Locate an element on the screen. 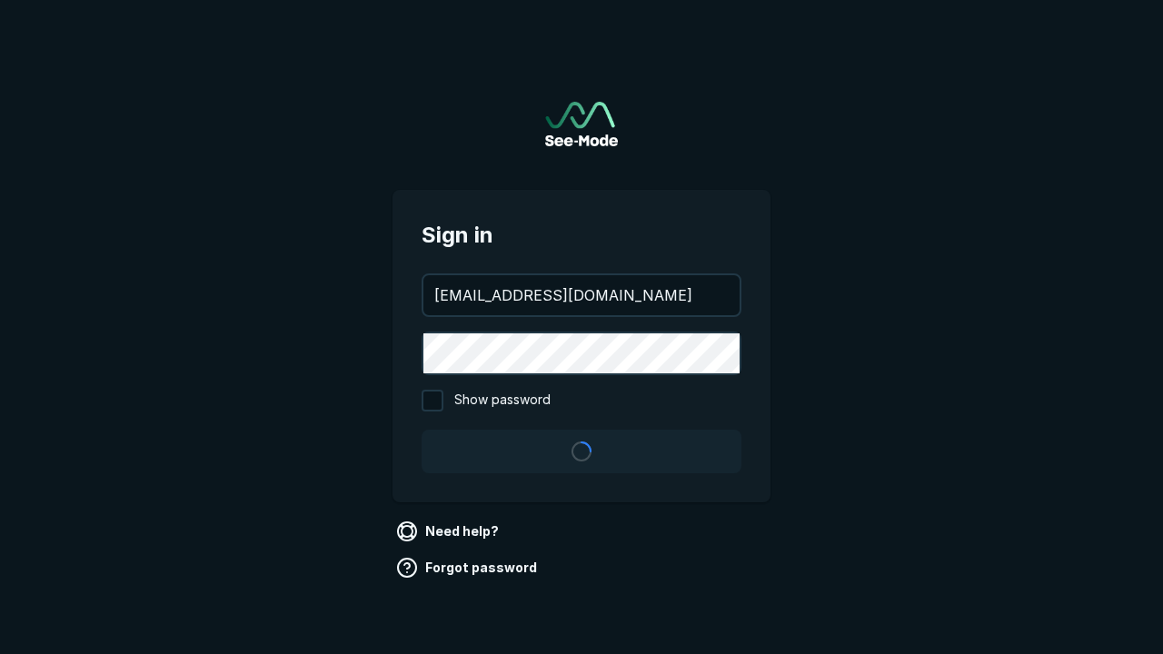  img: See-Mode Logo is located at coordinates (581, 124).